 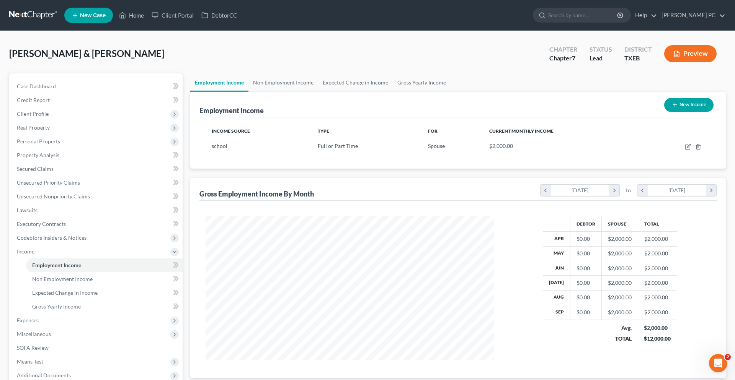 I want to click on button: Preview, so click(x=690, y=54).